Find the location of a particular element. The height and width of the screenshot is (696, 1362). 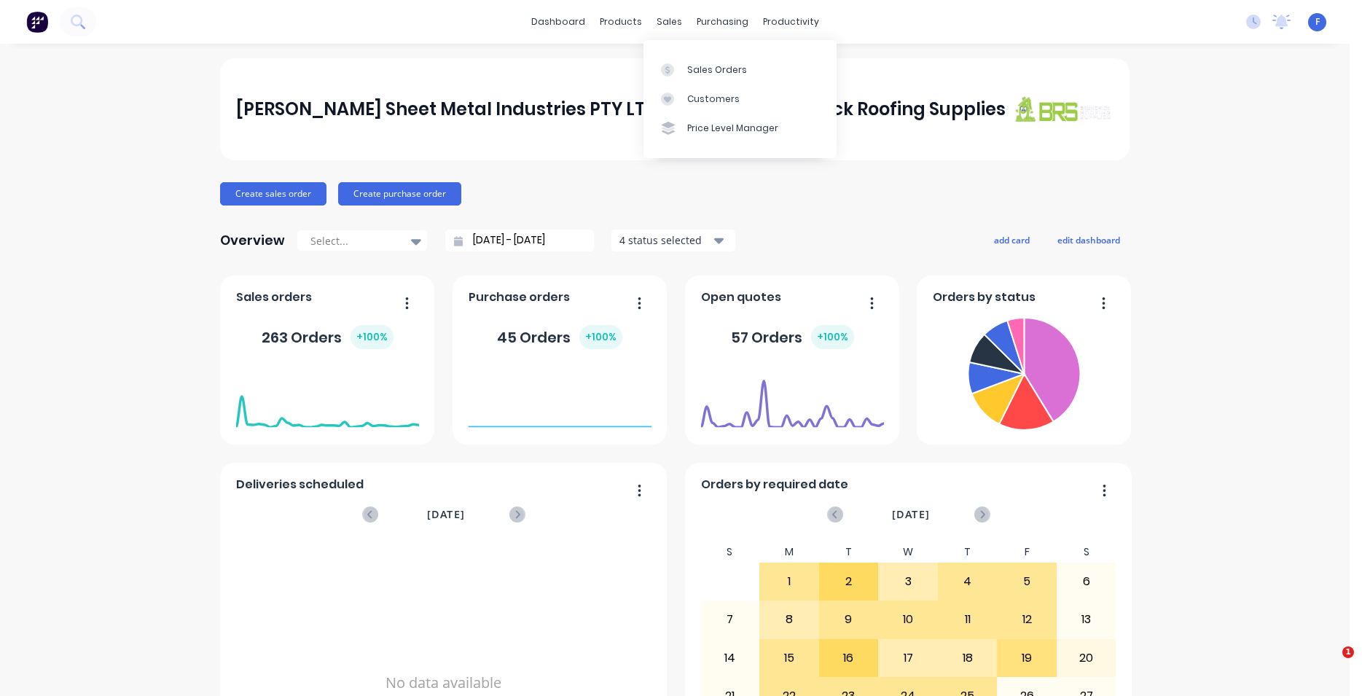

div: Overview is located at coordinates (252, 241).